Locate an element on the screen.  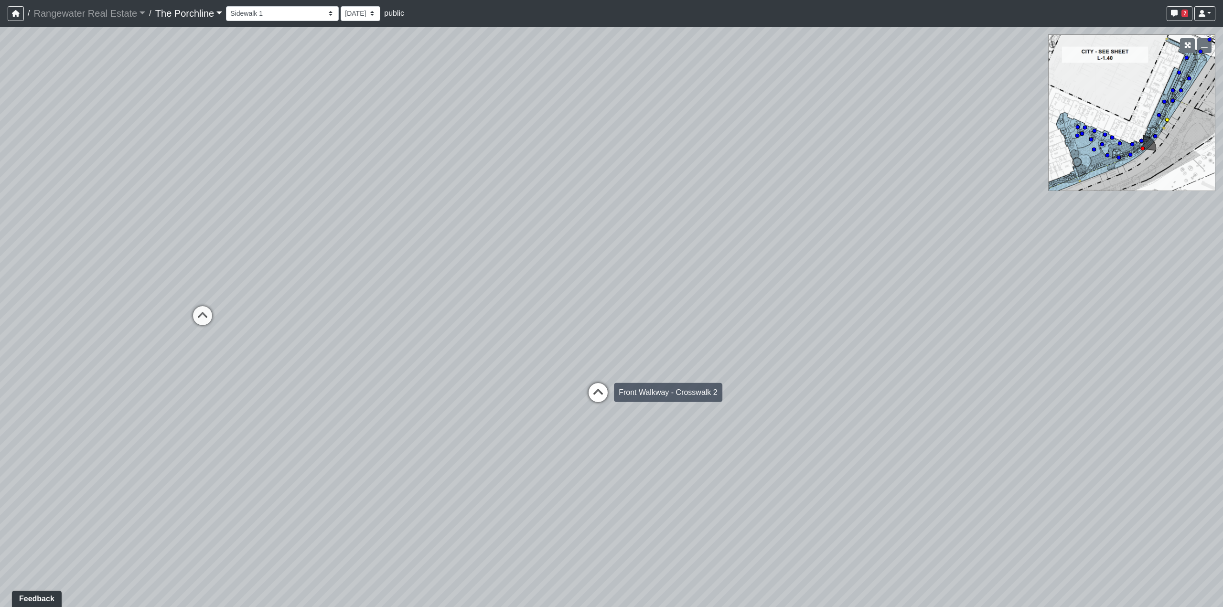
div: Front Walkway - Crosswalk 2 is located at coordinates (668, 393).